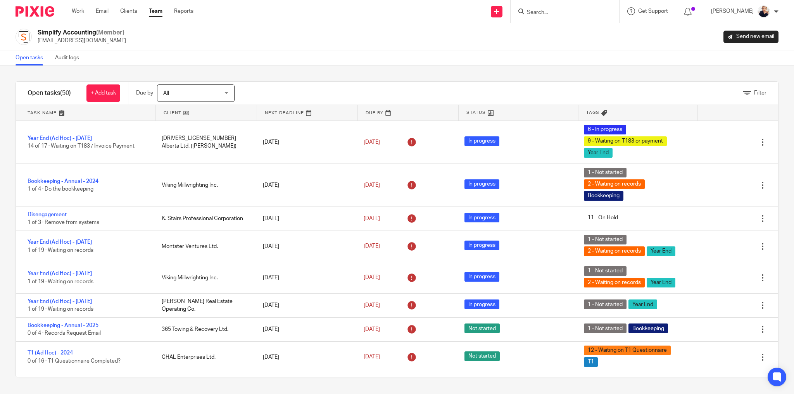 The height and width of the screenshot is (394, 794). I want to click on a: Work, so click(78, 11).